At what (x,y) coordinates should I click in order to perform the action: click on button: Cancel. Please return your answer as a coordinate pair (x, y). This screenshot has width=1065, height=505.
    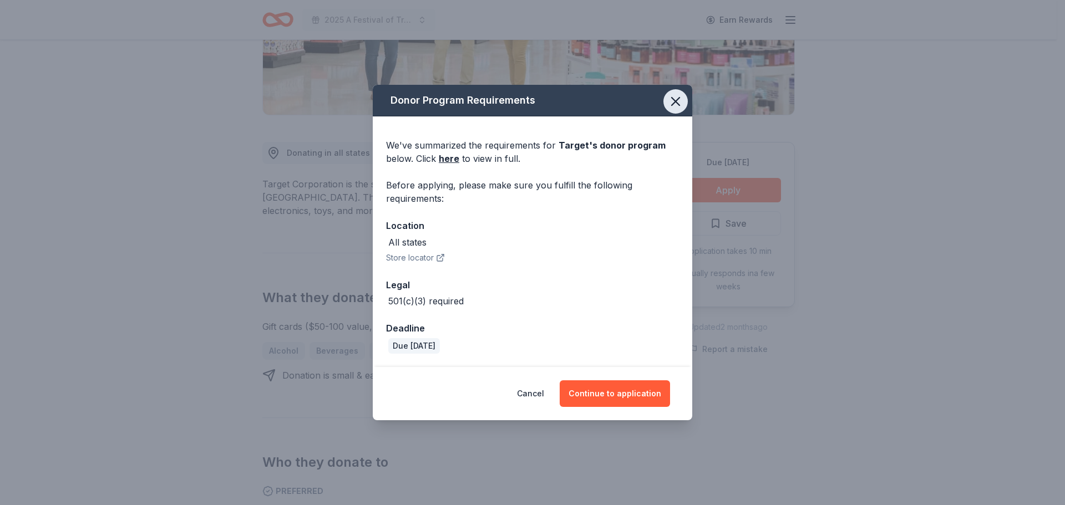
    Looking at the image, I should click on (530, 394).